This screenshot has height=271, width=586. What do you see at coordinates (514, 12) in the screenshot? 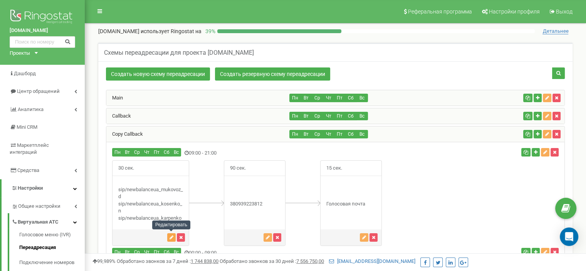
I see `span: Настройки профиля` at bounding box center [514, 12].